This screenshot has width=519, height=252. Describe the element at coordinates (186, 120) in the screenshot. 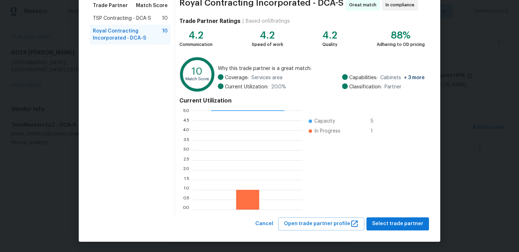

I see `text: 4.5` at that location.